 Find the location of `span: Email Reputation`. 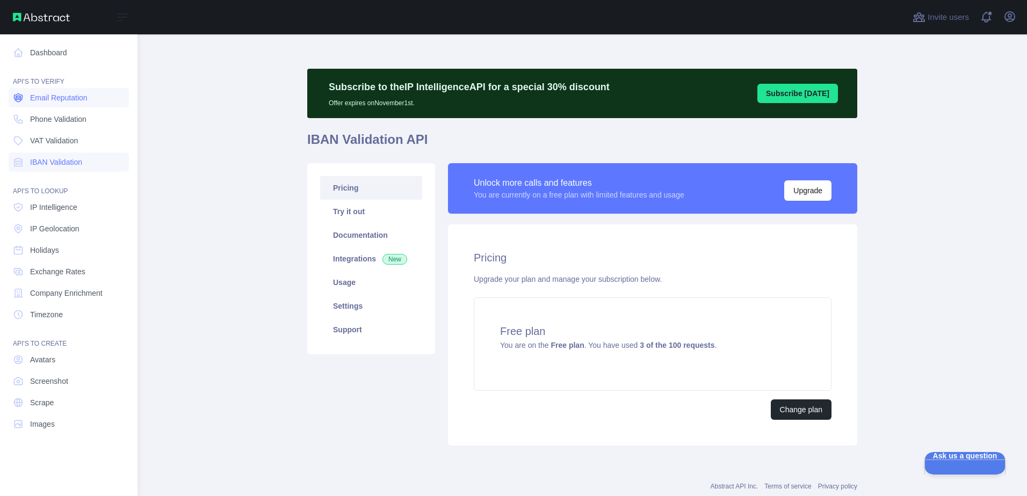

span: Email Reputation is located at coordinates (59, 98).